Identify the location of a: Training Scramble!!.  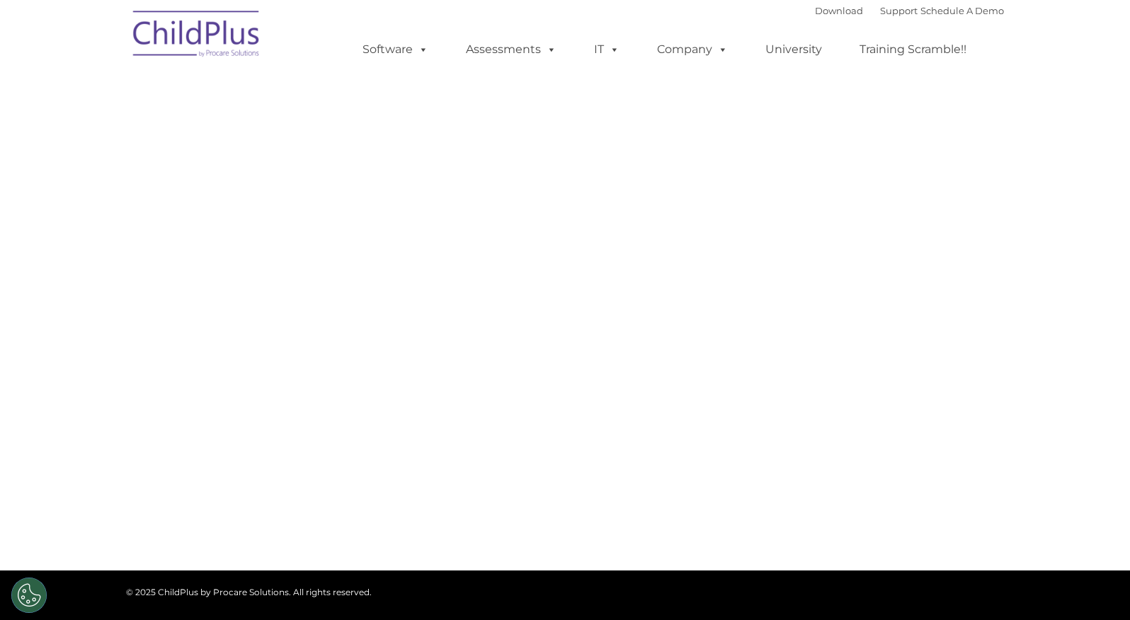
(913, 50).